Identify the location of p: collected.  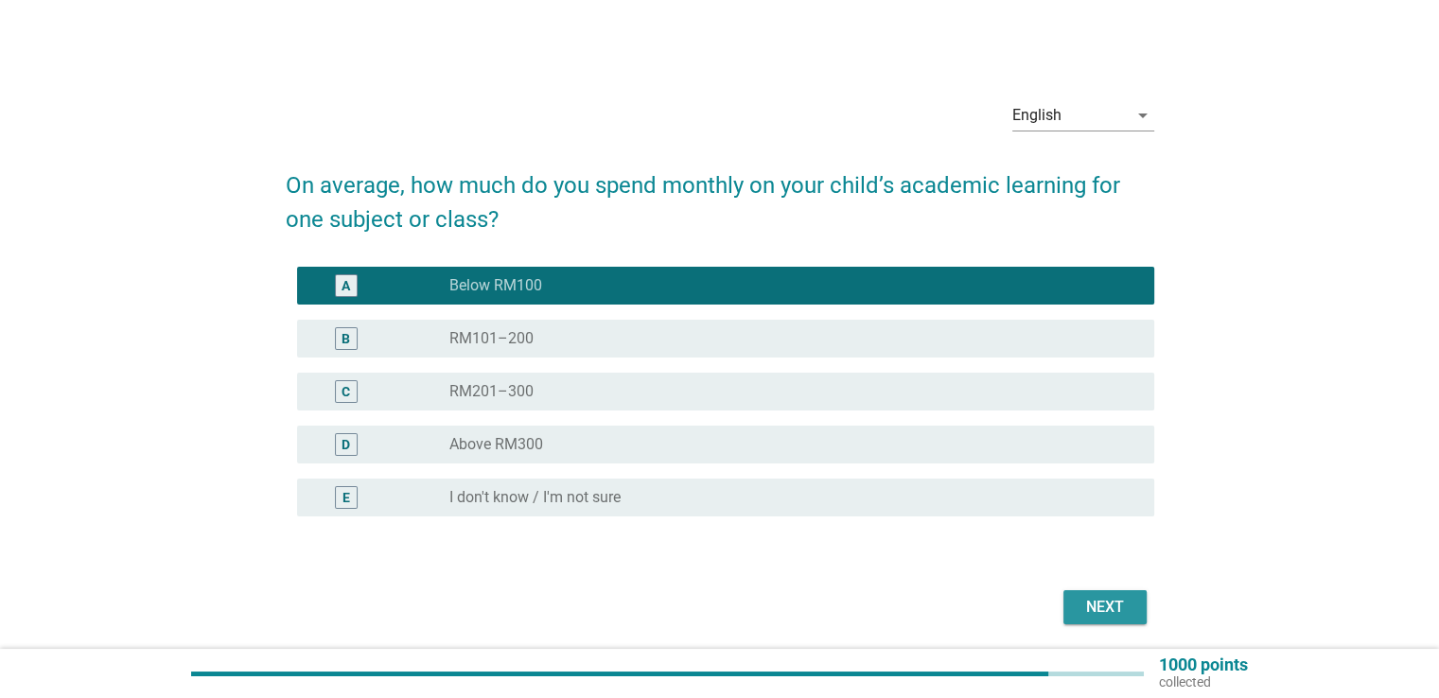
(1203, 682).